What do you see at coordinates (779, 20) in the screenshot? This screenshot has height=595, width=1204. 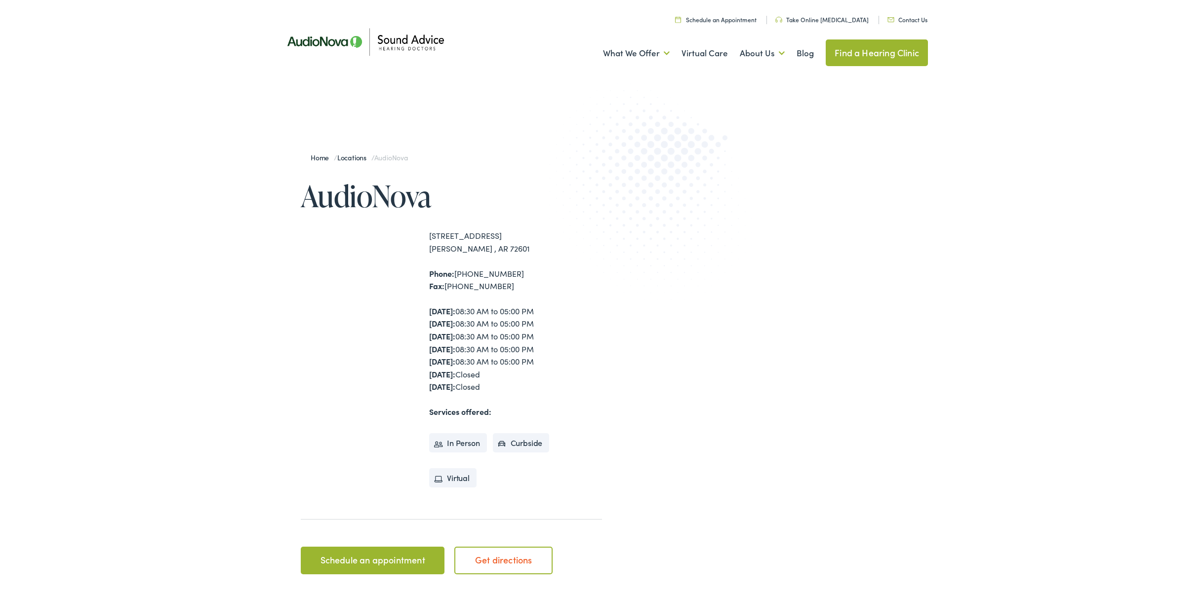 I see `img: Headphone icon in a unique green color, suggesting audio-related services or features.` at bounding box center [779, 20].